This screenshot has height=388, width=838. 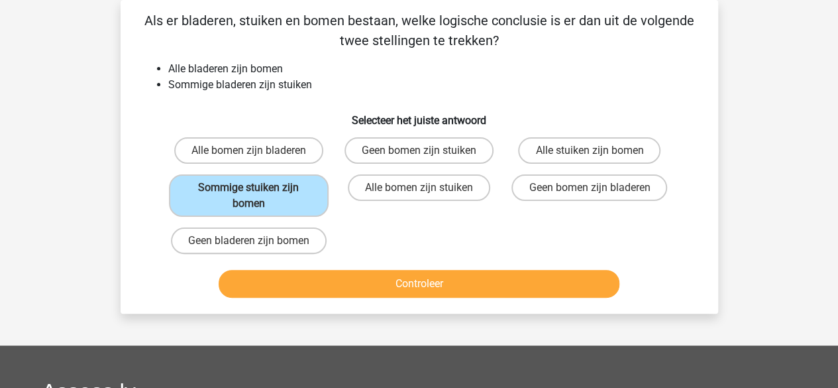 I want to click on label: Sommige stuiken zijn bomen, so click(x=249, y=196).